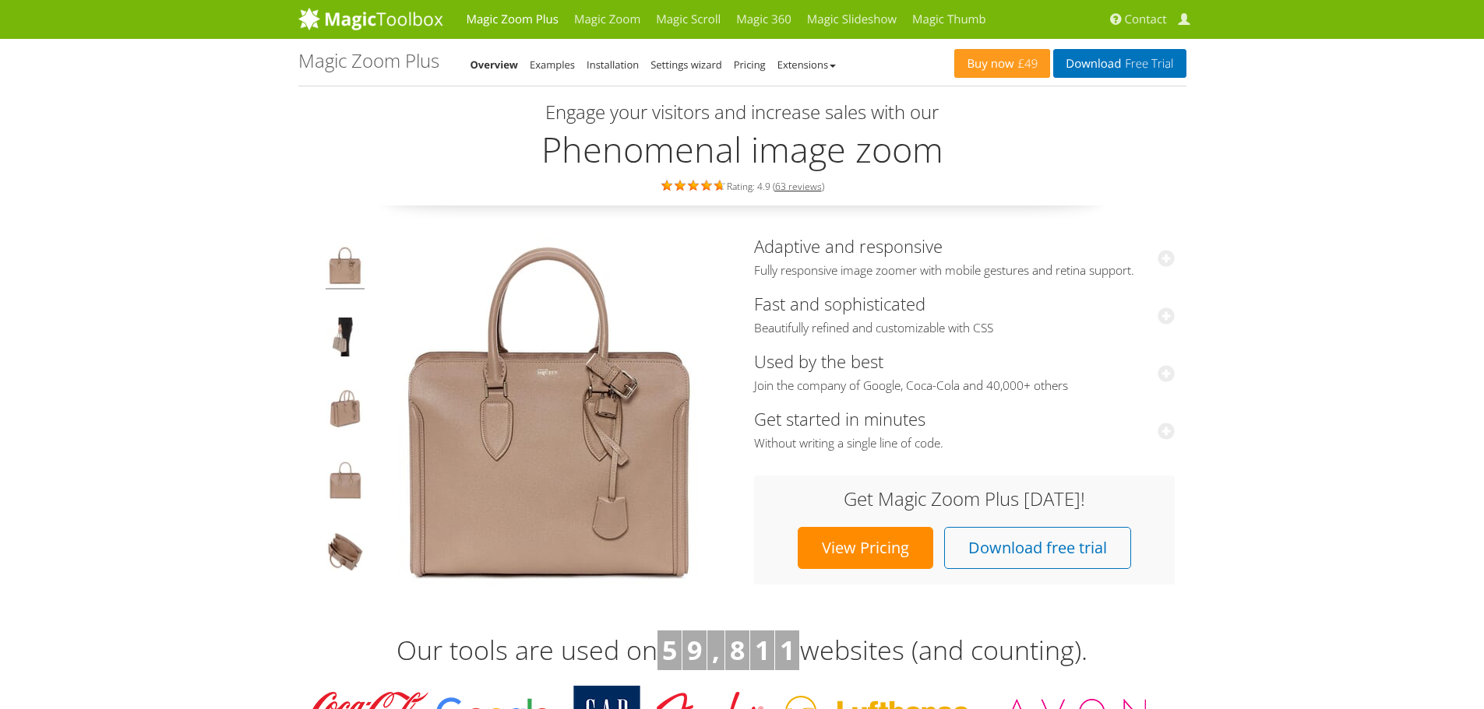 The height and width of the screenshot is (709, 1484). Describe the element at coordinates (686, 65) in the screenshot. I see `a: Settings wizard` at that location.